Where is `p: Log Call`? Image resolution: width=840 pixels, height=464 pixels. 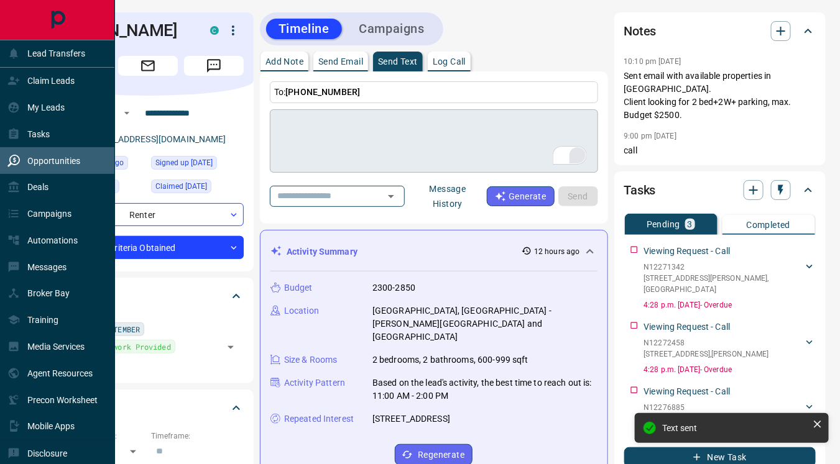 p: Log Call is located at coordinates (449, 62).